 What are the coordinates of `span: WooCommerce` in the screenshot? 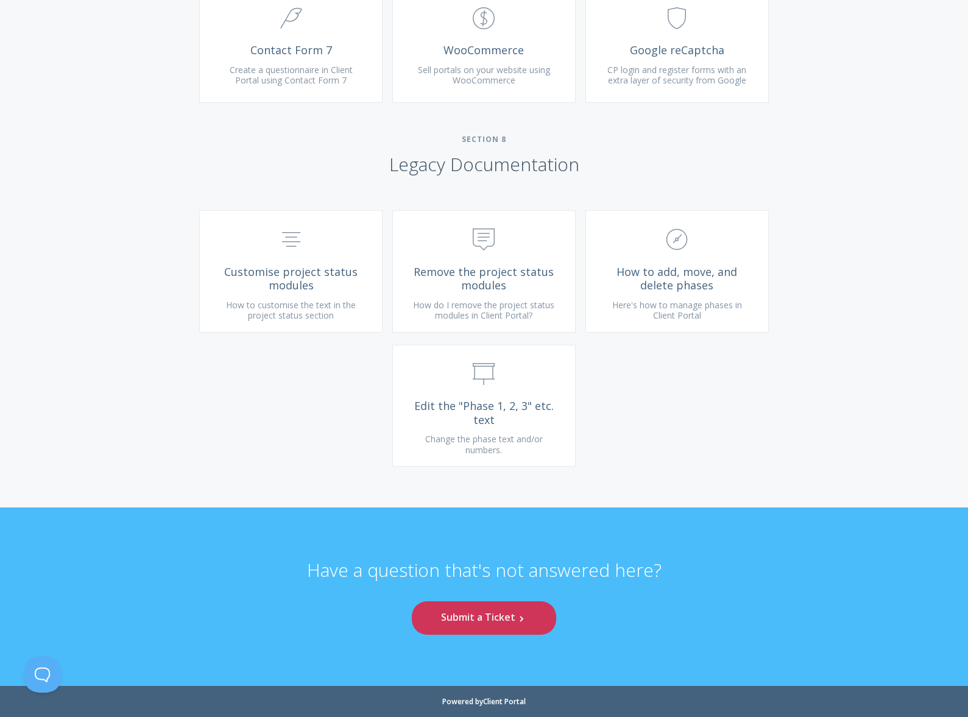 It's located at (484, 50).